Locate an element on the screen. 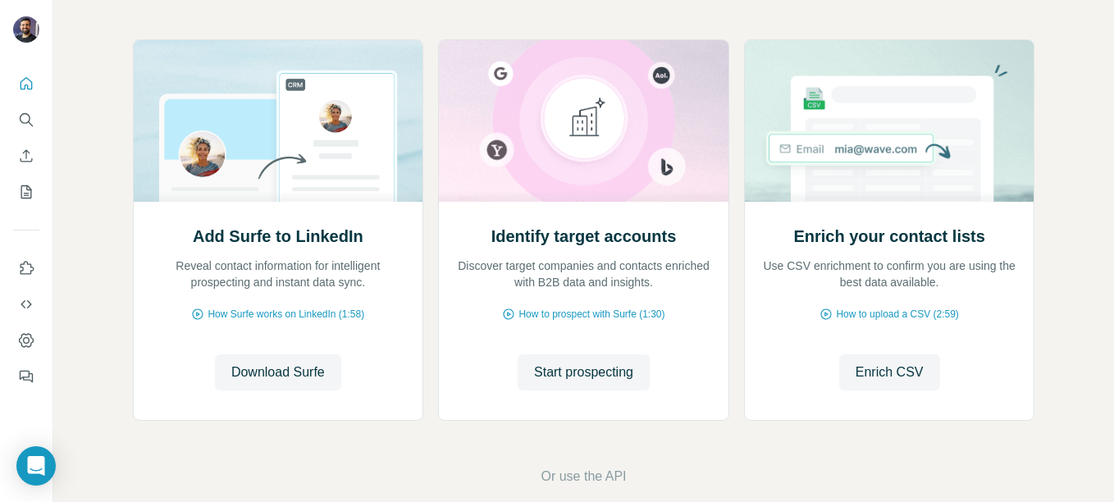 The width and height of the screenshot is (1114, 502). img: Add Surfe to LinkedIn is located at coordinates (278, 121).